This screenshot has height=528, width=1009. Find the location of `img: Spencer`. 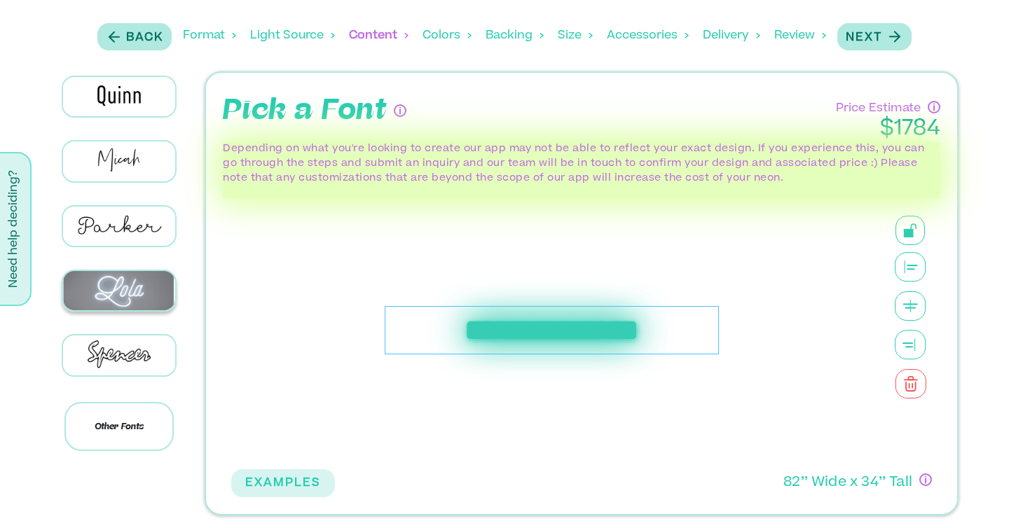

img: Spencer is located at coordinates (119, 355).